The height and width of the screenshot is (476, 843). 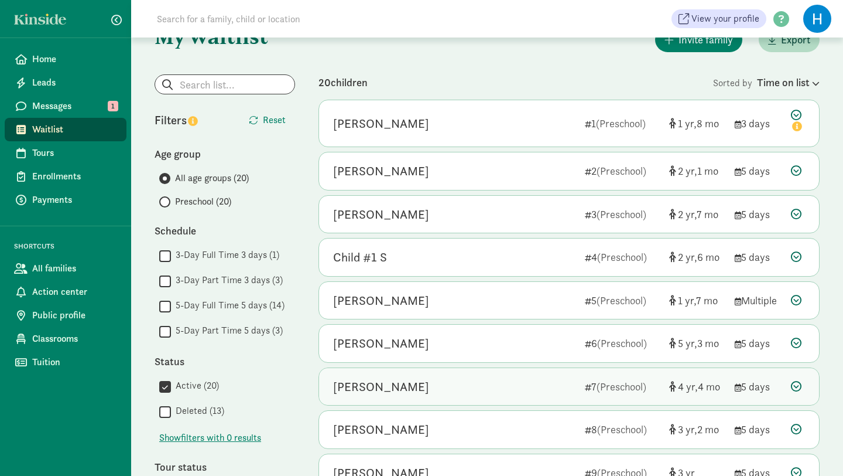 I want to click on div: Vivian Cauchy, so click(x=381, y=300).